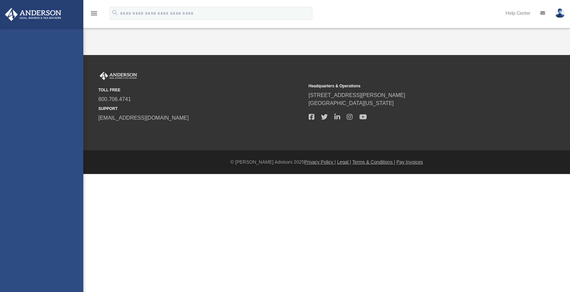  I want to click on a: Legal |, so click(344, 162).